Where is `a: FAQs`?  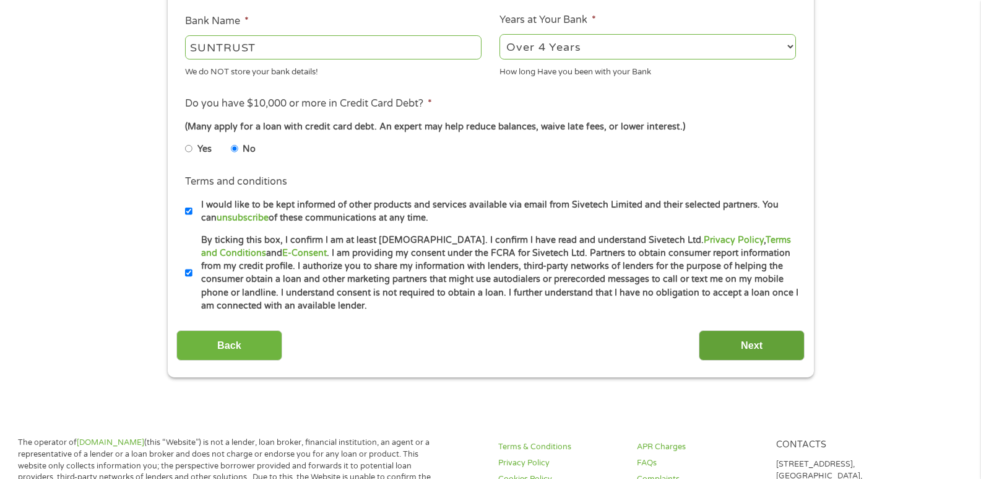
a: FAQs is located at coordinates (699, 462).